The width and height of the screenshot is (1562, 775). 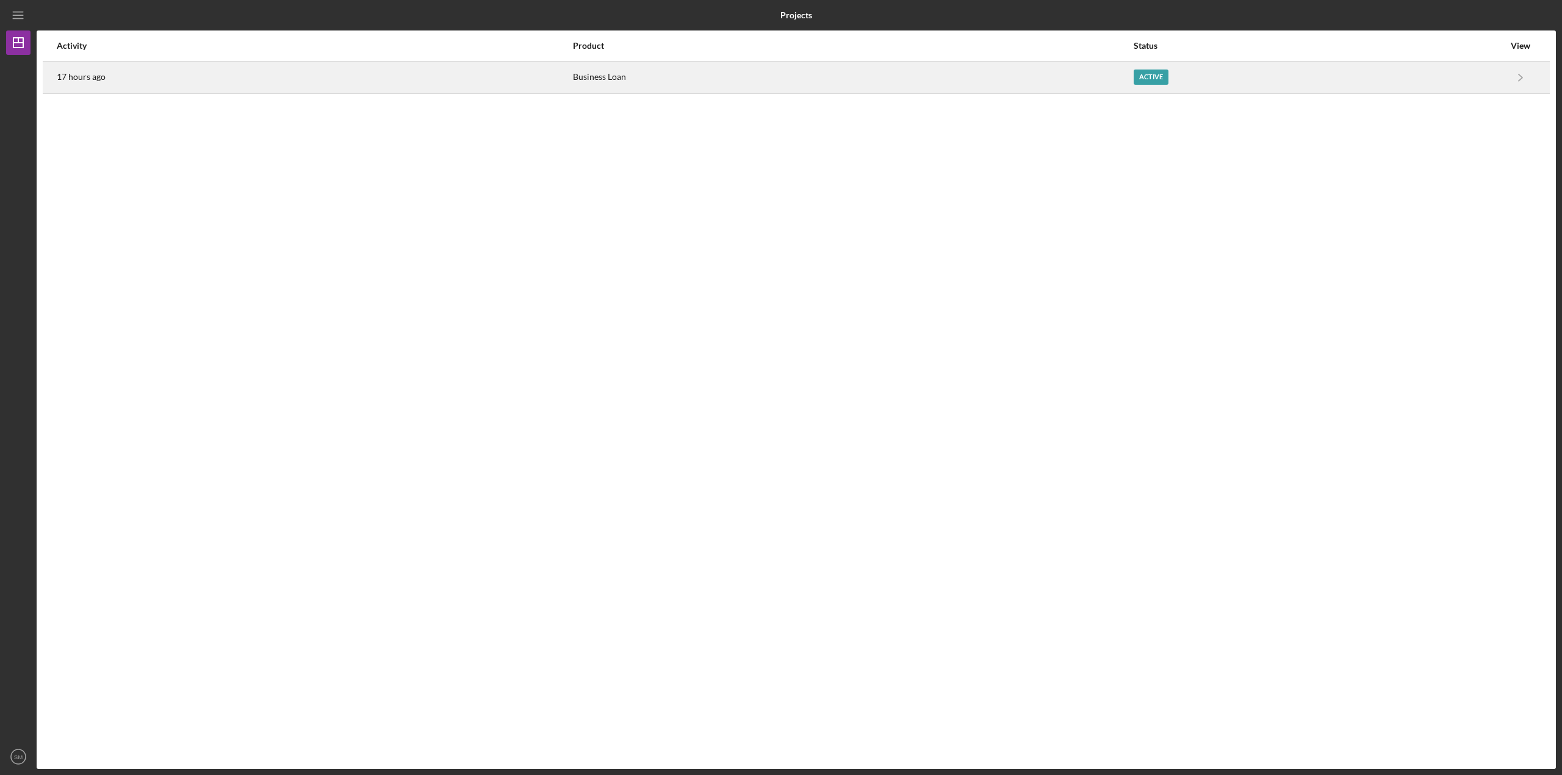 I want to click on b: Projects, so click(x=796, y=15).